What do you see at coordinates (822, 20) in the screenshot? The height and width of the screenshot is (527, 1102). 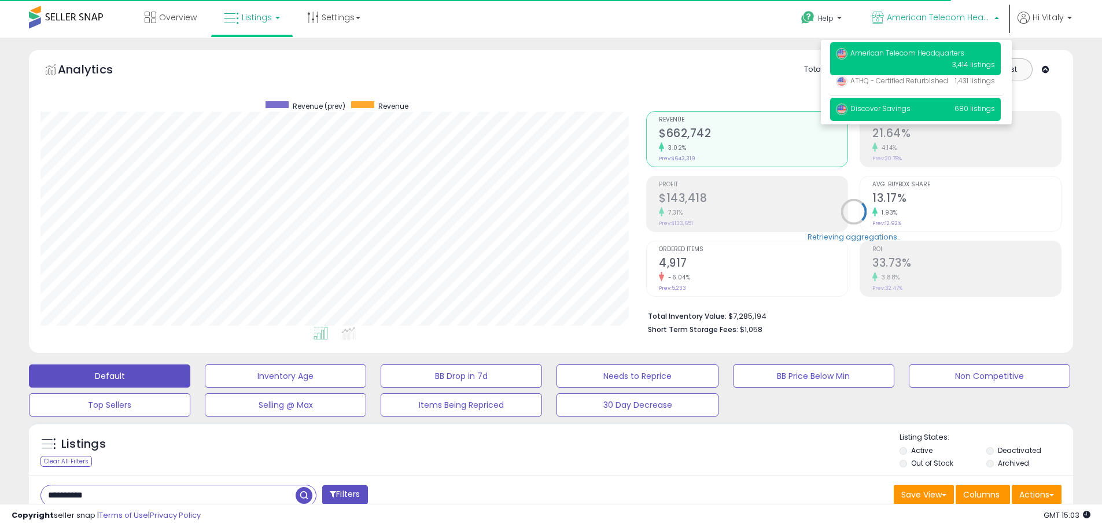 I see `a: Help` at bounding box center [822, 20].